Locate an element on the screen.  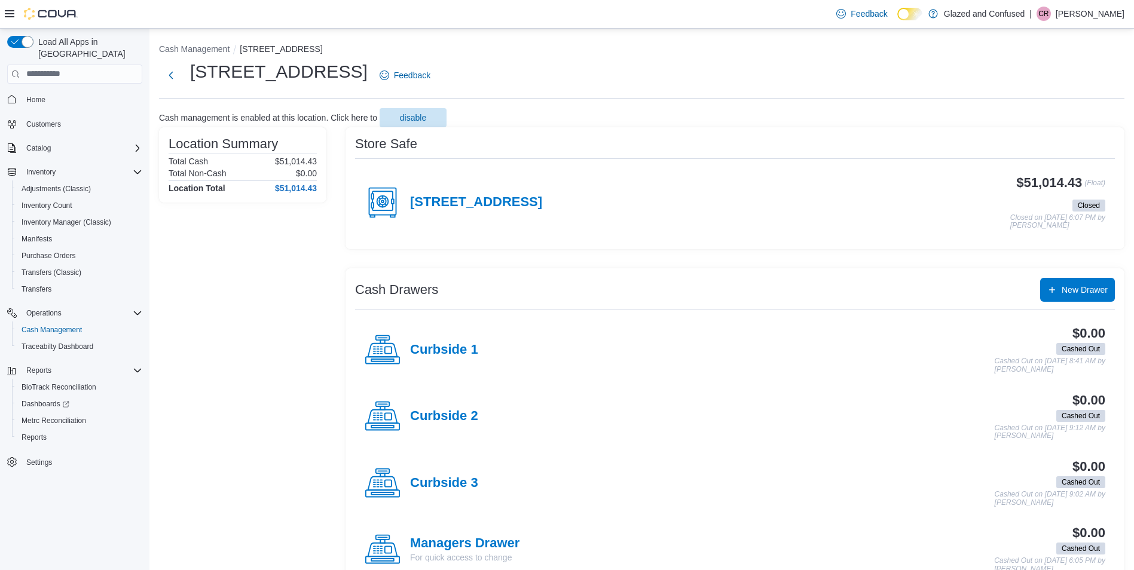
span: Settings is located at coordinates (39, 463).